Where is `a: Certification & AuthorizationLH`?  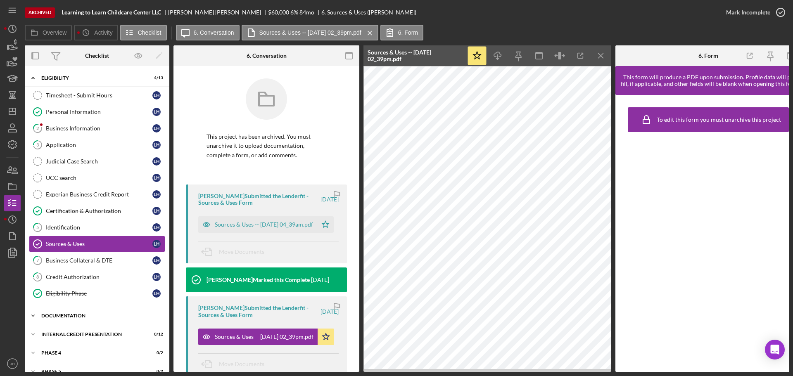
a: Certification & AuthorizationLH is located at coordinates (97, 211).